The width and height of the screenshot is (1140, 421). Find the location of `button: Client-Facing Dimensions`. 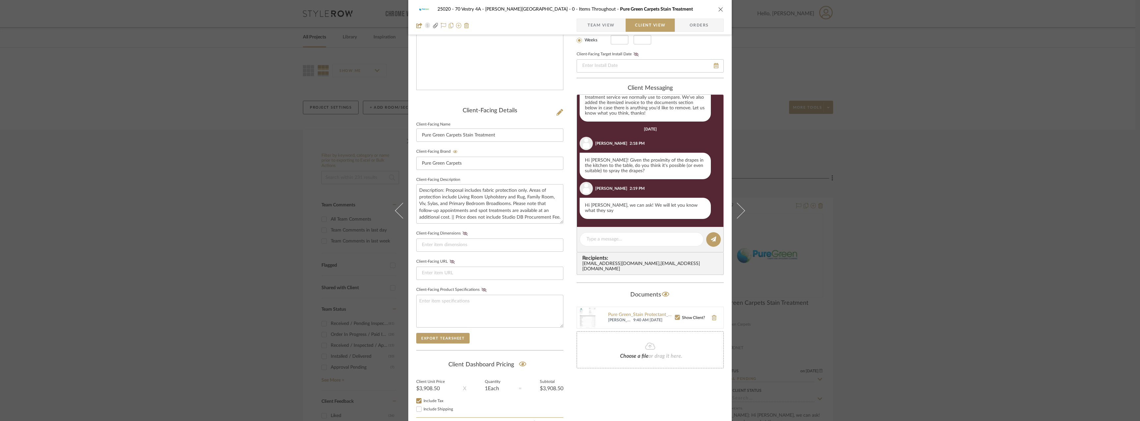

button: Client-Facing Dimensions is located at coordinates (465, 234).